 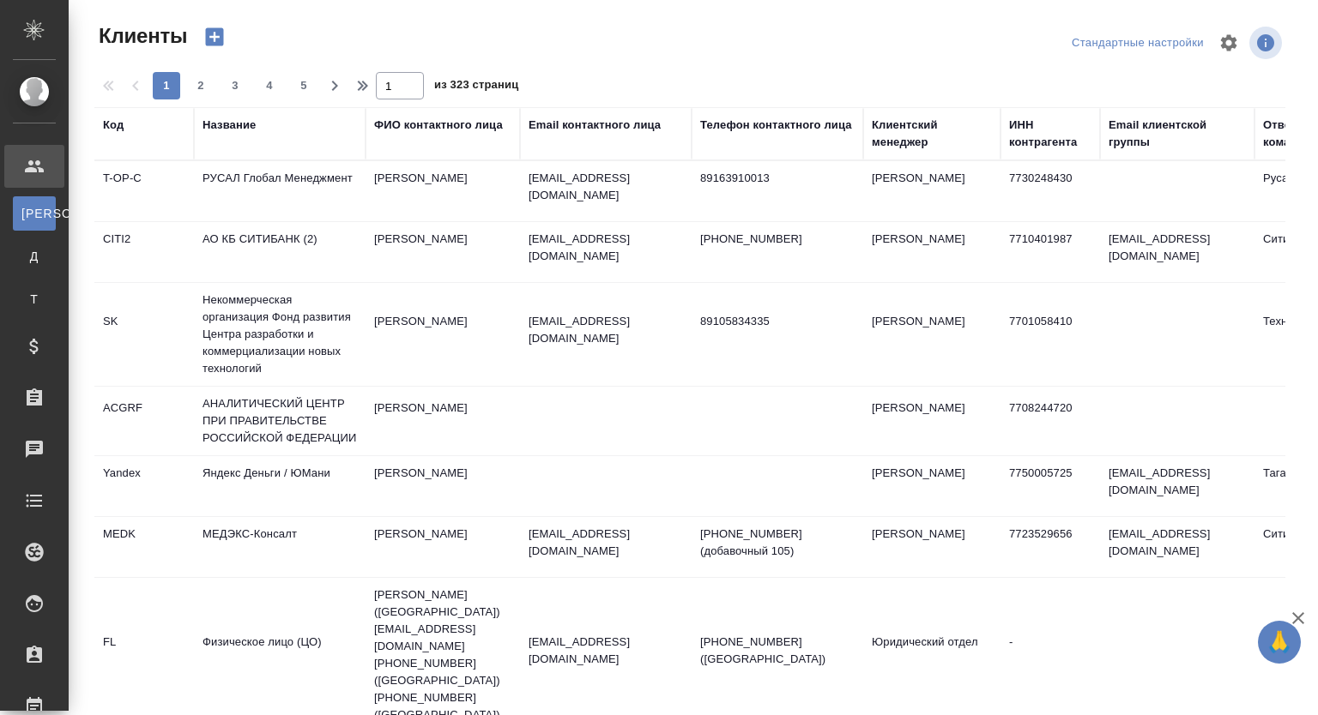 I want to click on td: 7723529656, so click(x=1050, y=547).